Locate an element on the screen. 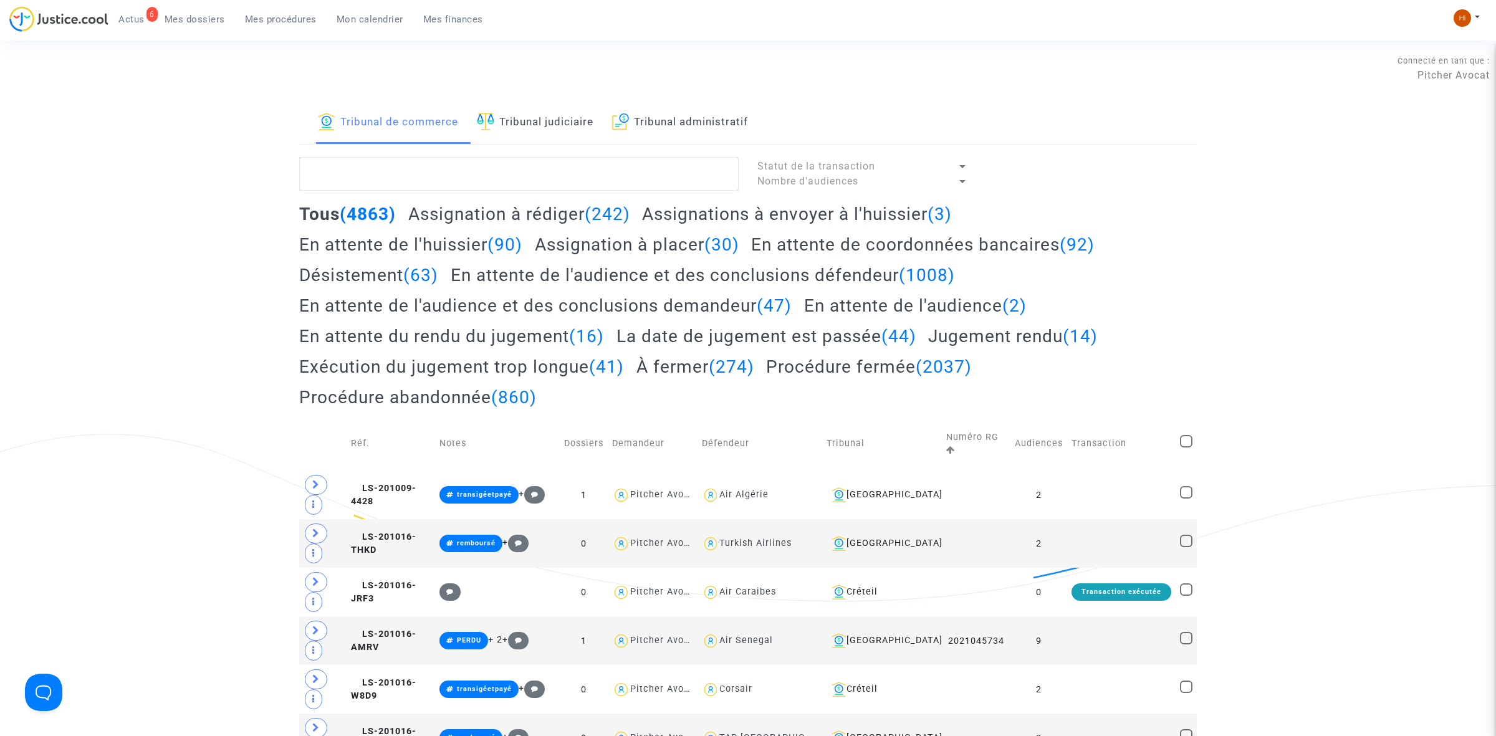 This screenshot has height=736, width=1496. h2: En attente du rendu du jugement is located at coordinates (451, 336).